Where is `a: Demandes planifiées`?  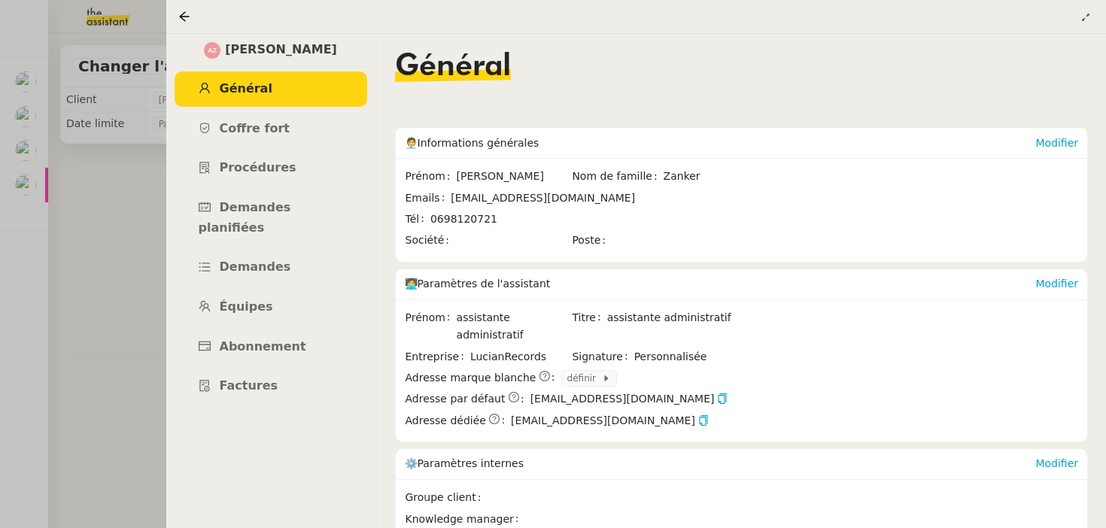
a: Demandes planifiées is located at coordinates (271, 217).